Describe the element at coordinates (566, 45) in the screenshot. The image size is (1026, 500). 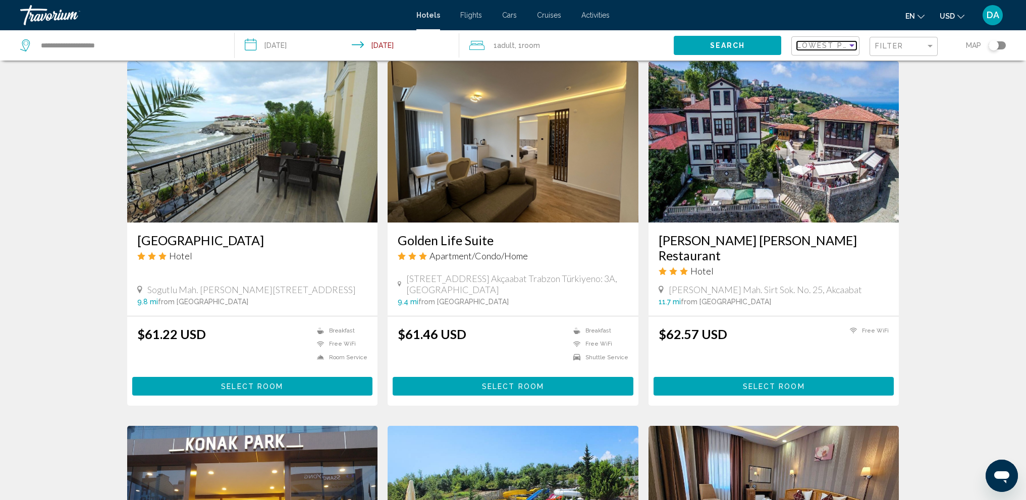
I see `button: Travelers: 1 adult, 0 children` at that location.